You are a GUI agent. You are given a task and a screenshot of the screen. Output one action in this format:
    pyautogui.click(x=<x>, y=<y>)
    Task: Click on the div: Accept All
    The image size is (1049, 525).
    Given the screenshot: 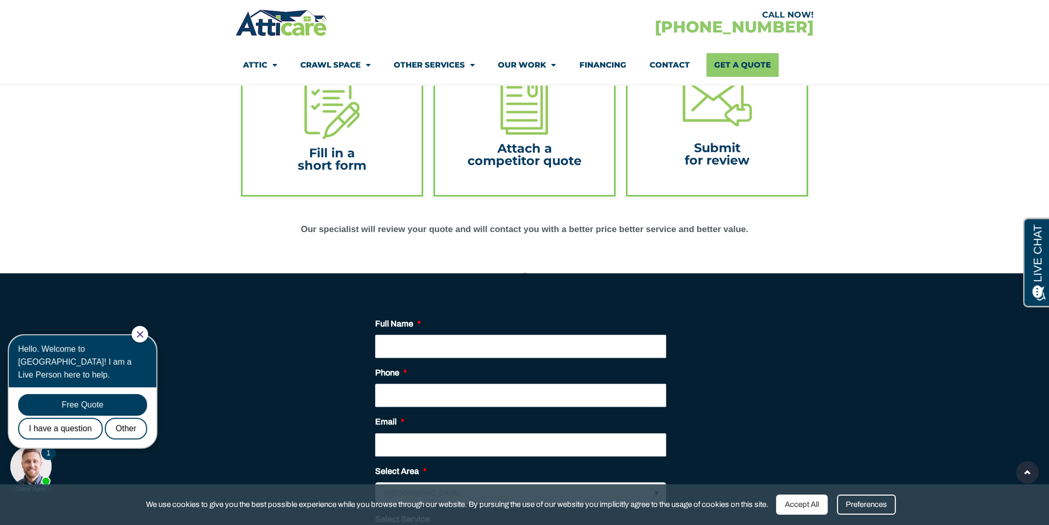 What is the action you would take?
    pyautogui.click(x=802, y=505)
    